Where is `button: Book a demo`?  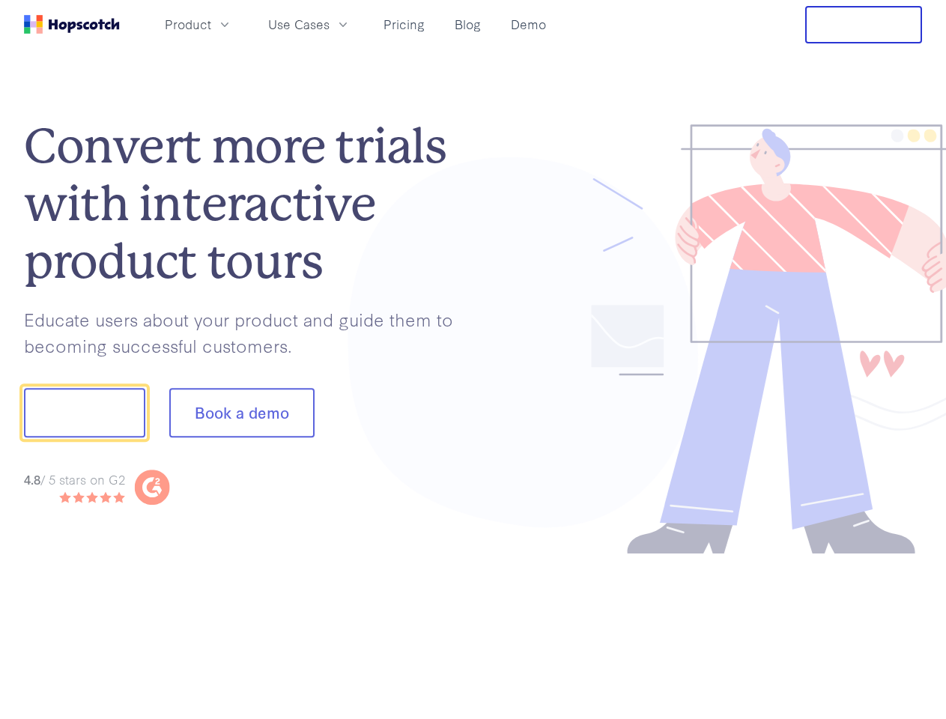
button: Book a demo is located at coordinates (242, 413).